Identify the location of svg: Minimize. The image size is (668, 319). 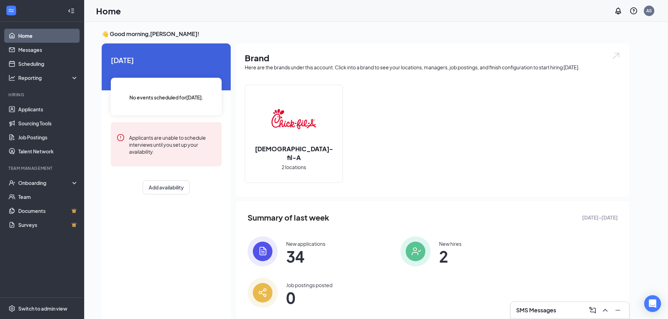
(618, 311).